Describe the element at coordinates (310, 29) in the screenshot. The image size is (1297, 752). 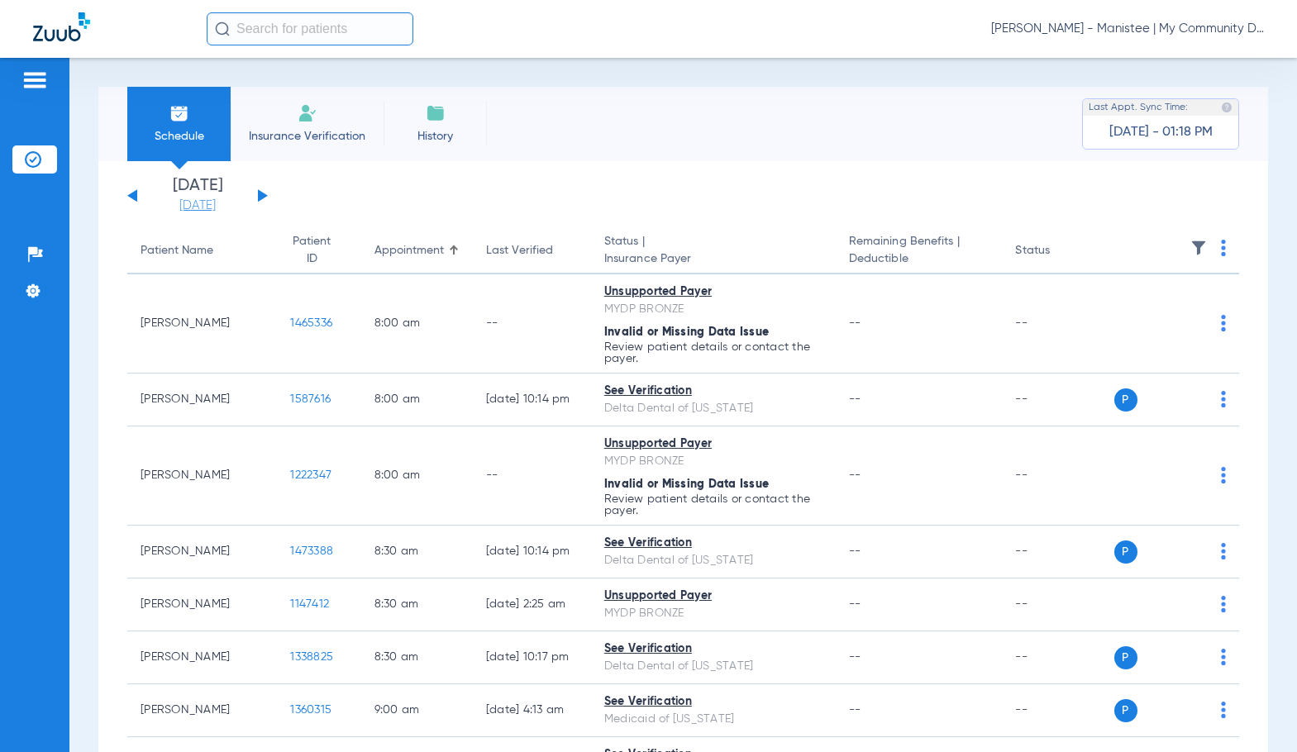
I see `input: Search for patients` at that location.